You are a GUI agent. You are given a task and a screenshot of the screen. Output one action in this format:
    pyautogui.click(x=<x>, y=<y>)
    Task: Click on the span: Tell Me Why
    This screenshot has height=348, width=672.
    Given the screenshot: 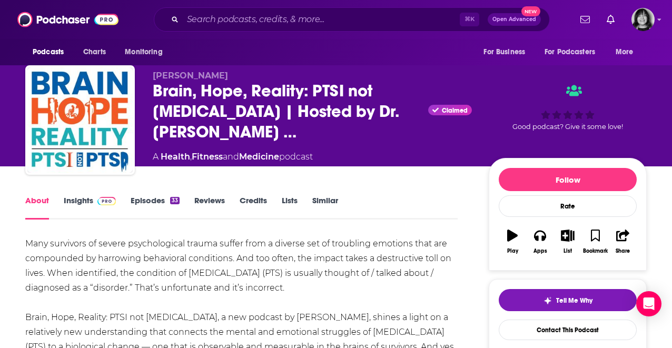 What is the action you would take?
    pyautogui.click(x=574, y=301)
    